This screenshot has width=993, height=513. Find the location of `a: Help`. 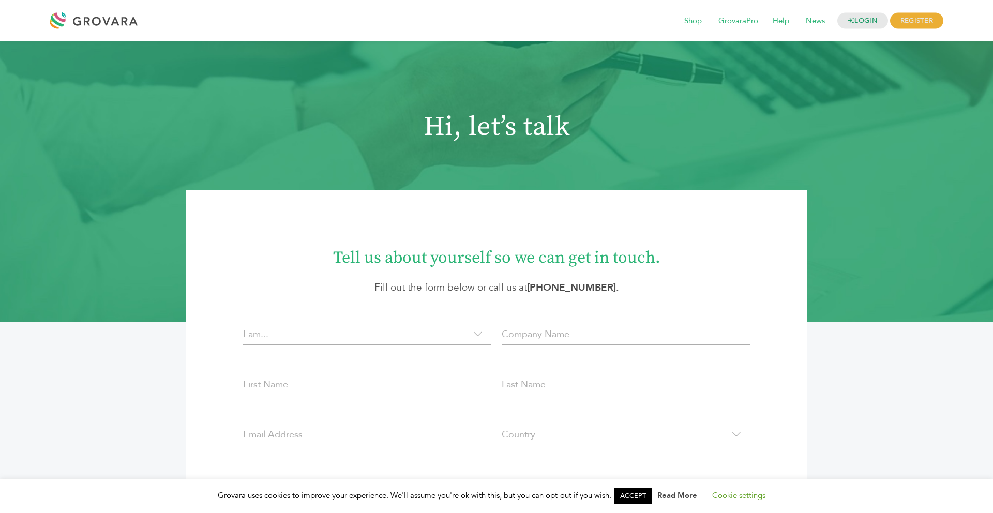

a: Help is located at coordinates (781, 21).